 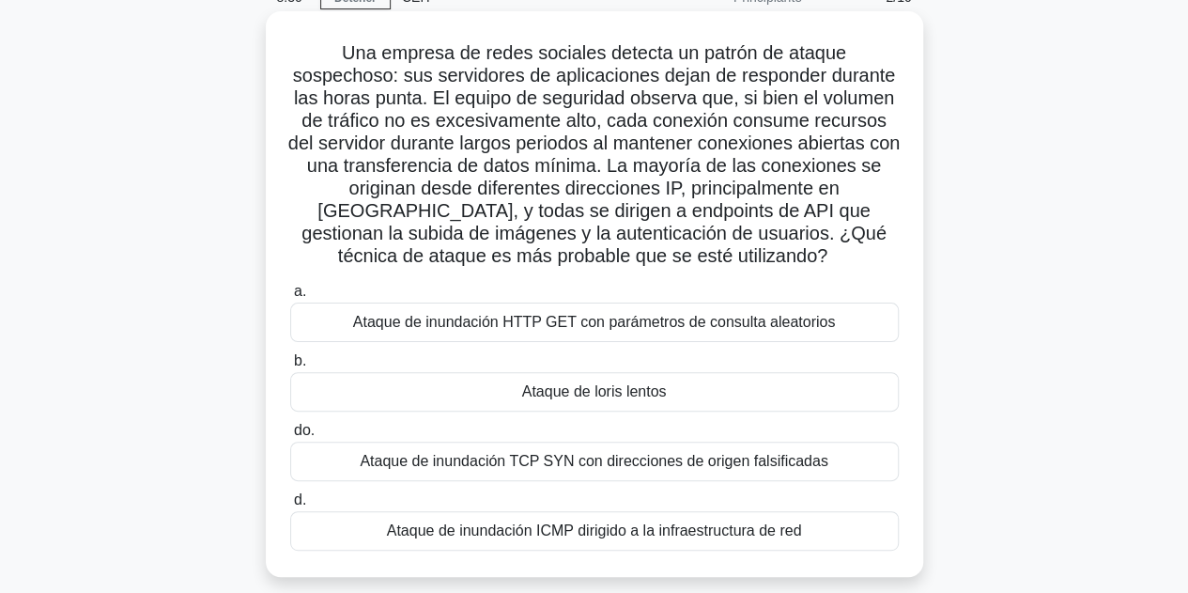 What do you see at coordinates (595, 530) in the screenshot?
I see `font: Ataque de inundación ICMP dirigido a la infraestructura de red` at bounding box center [595, 530].